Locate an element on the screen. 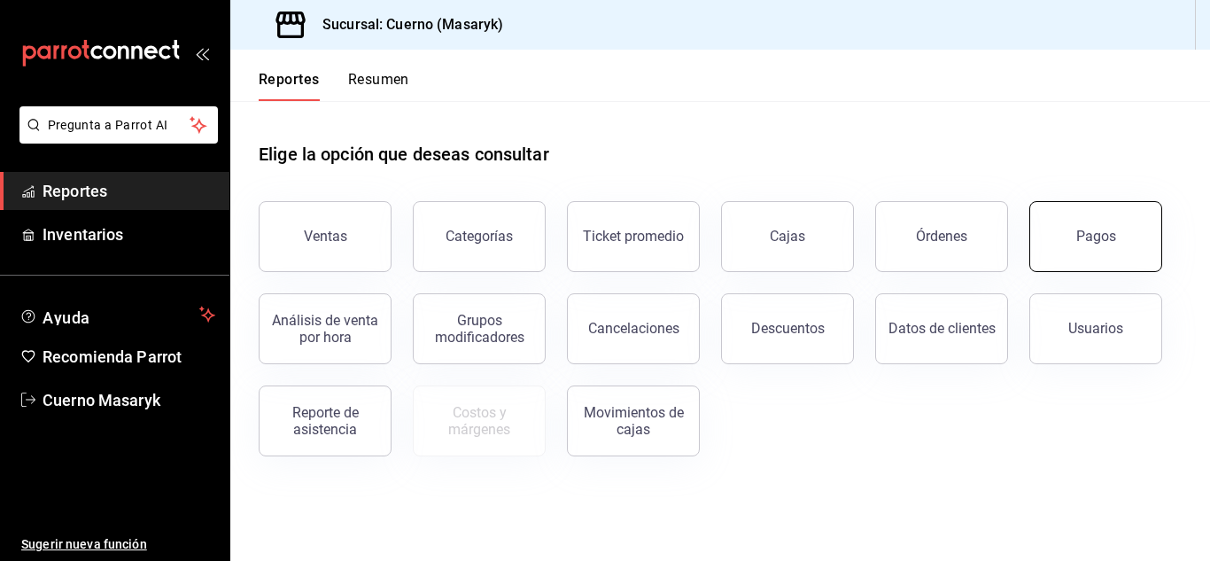 The height and width of the screenshot is (561, 1210). button: Grupos modificadores is located at coordinates (479, 329).